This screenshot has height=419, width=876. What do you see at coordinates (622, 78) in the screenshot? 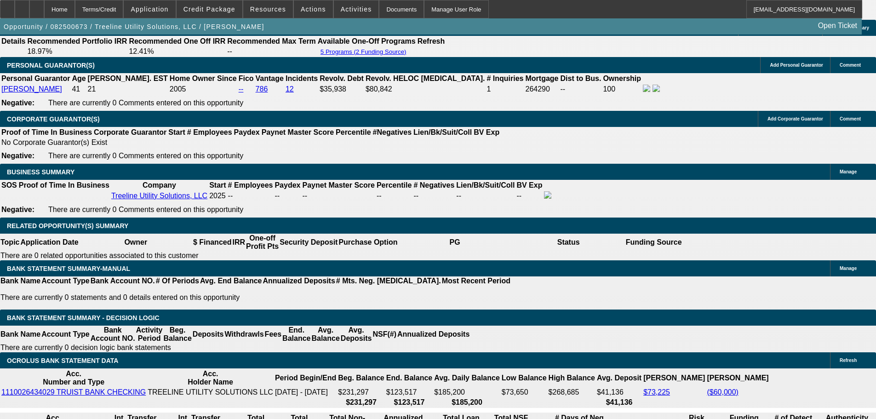
I see `b: Ownership` at bounding box center [622, 78].